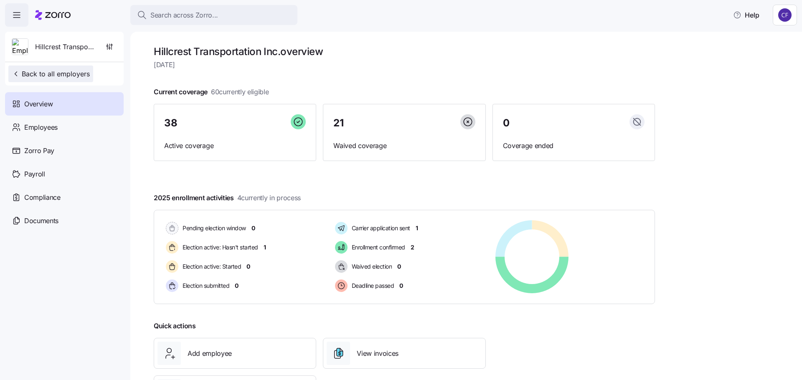 This screenshot has width=802, height=380. Describe the element at coordinates (51, 74) in the screenshot. I see `span: Back to all employers` at that location.